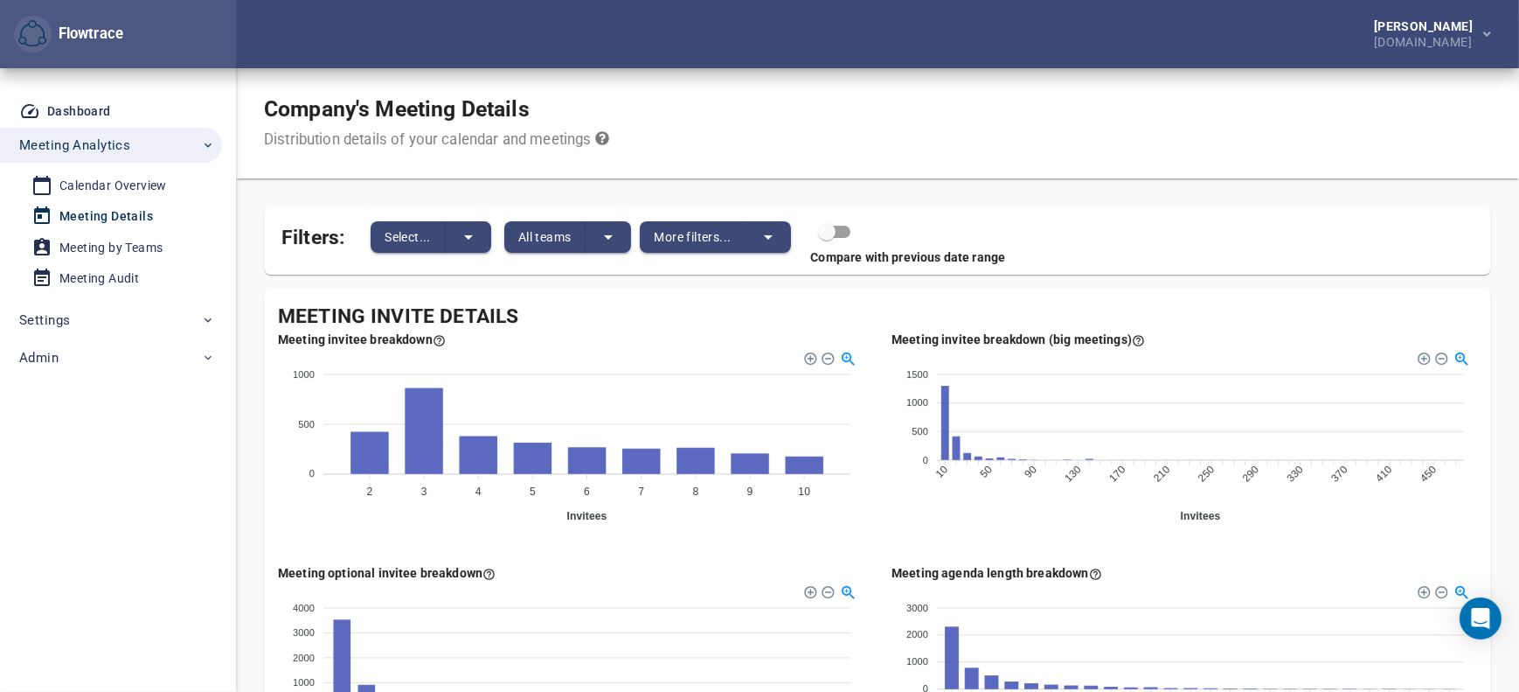 This screenshot has width=1519, height=692. I want to click on tspan: 1500, so click(917, 374).